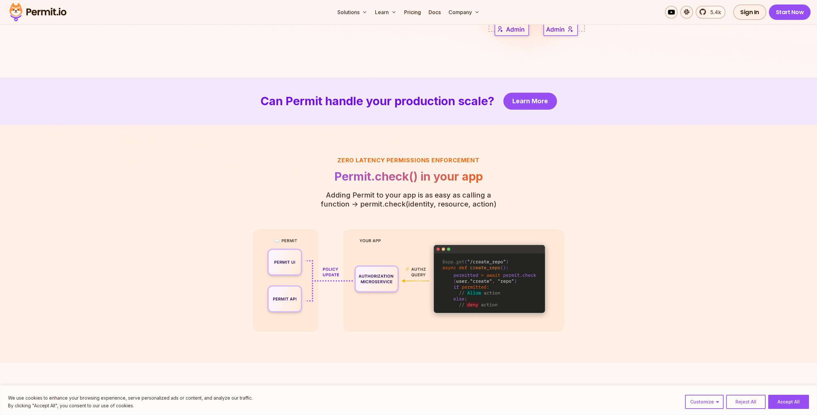 The image size is (817, 415). What do you see at coordinates (789, 402) in the screenshot?
I see `button: Accept All` at bounding box center [789, 402].